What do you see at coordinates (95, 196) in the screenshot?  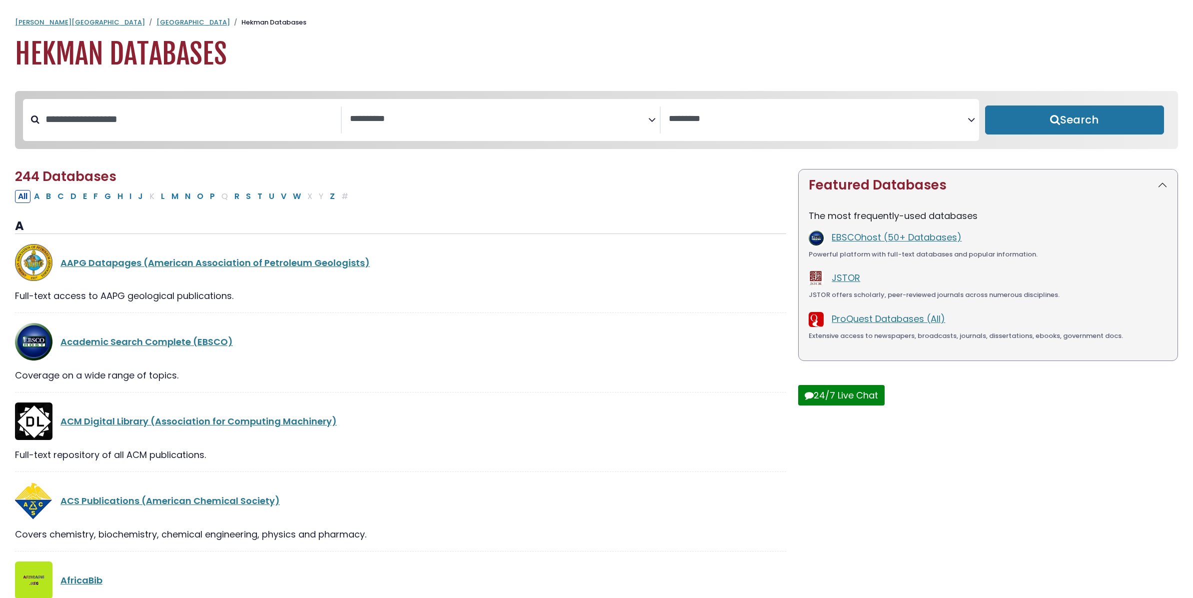 I see `button: Filter Results F` at bounding box center [95, 196].